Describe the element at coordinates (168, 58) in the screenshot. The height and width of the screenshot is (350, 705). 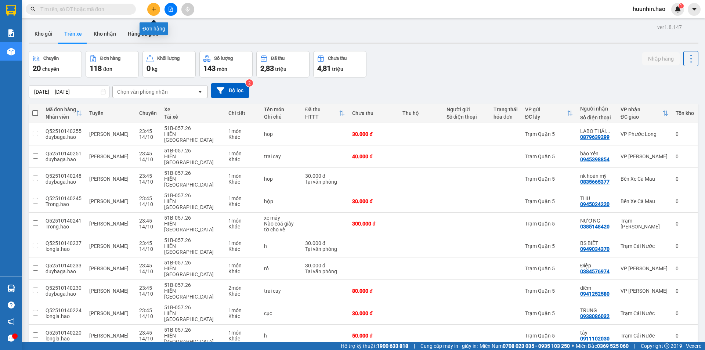
I see `div: Khối lượng` at that location.